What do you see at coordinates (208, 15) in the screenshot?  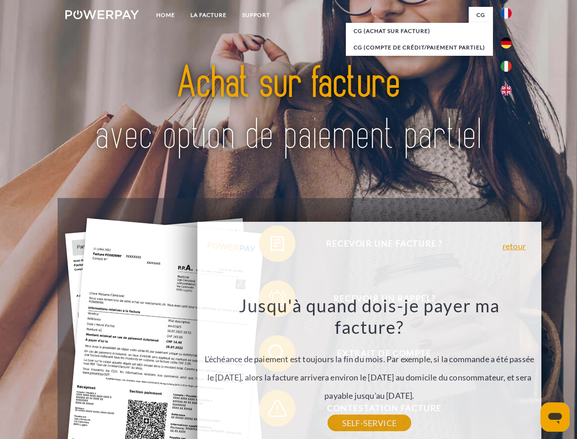 I see `a: LA FACTURE` at bounding box center [208, 15].